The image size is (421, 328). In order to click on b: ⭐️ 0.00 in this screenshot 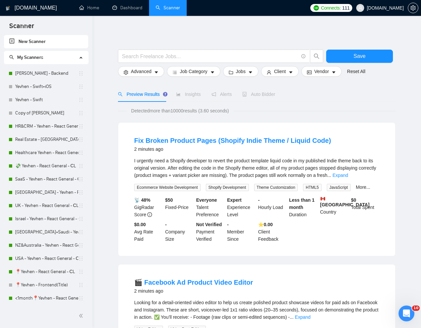, I will do `click(266, 225)`.